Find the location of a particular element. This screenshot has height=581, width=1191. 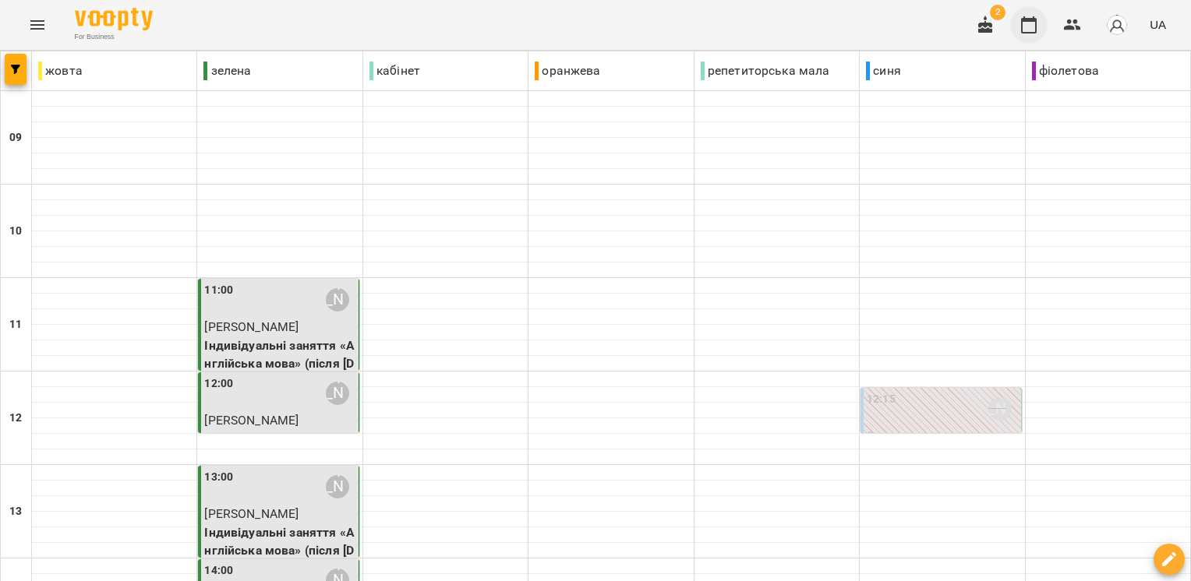

h6: 12 is located at coordinates (16, 418).